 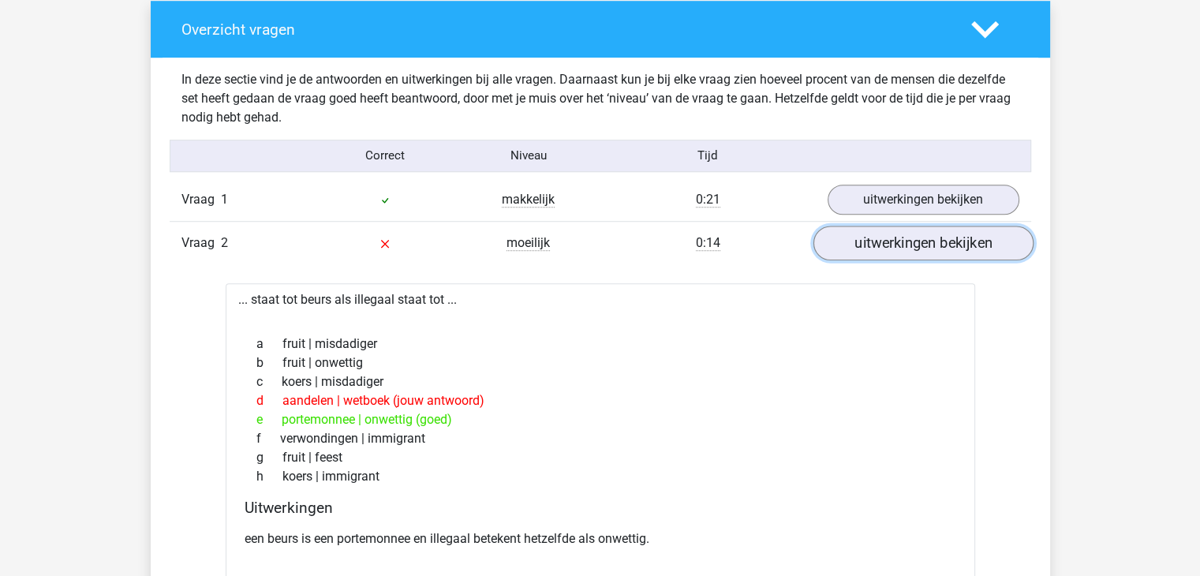 What do you see at coordinates (601, 382) in the screenshot?
I see `div: koers | misdadiger` at bounding box center [601, 382].